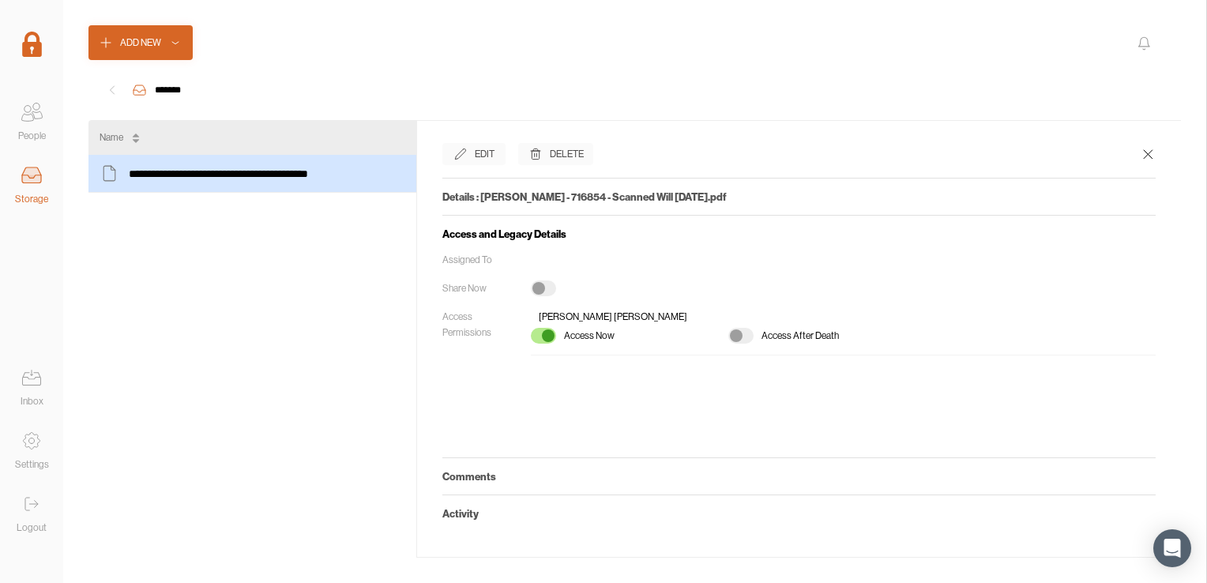  What do you see at coordinates (474, 154) in the screenshot?
I see `button: Edit` at bounding box center [474, 154].